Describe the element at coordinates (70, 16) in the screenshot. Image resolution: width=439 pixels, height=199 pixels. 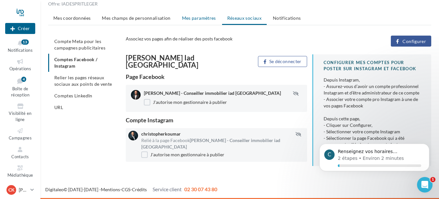
I see `p: Renseignez vos horaires exceptionnels🕒` at that location.